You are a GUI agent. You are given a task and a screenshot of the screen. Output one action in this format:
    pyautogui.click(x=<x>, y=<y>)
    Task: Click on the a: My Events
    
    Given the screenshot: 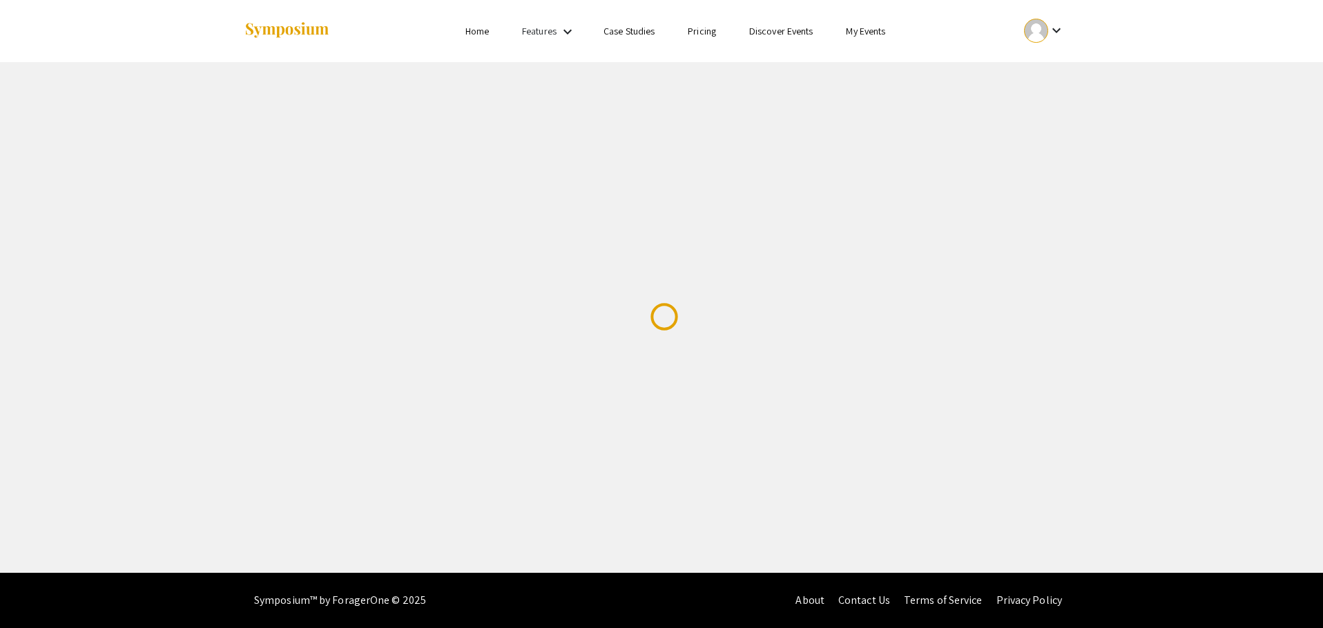 What is the action you would take?
    pyautogui.click(x=865, y=31)
    